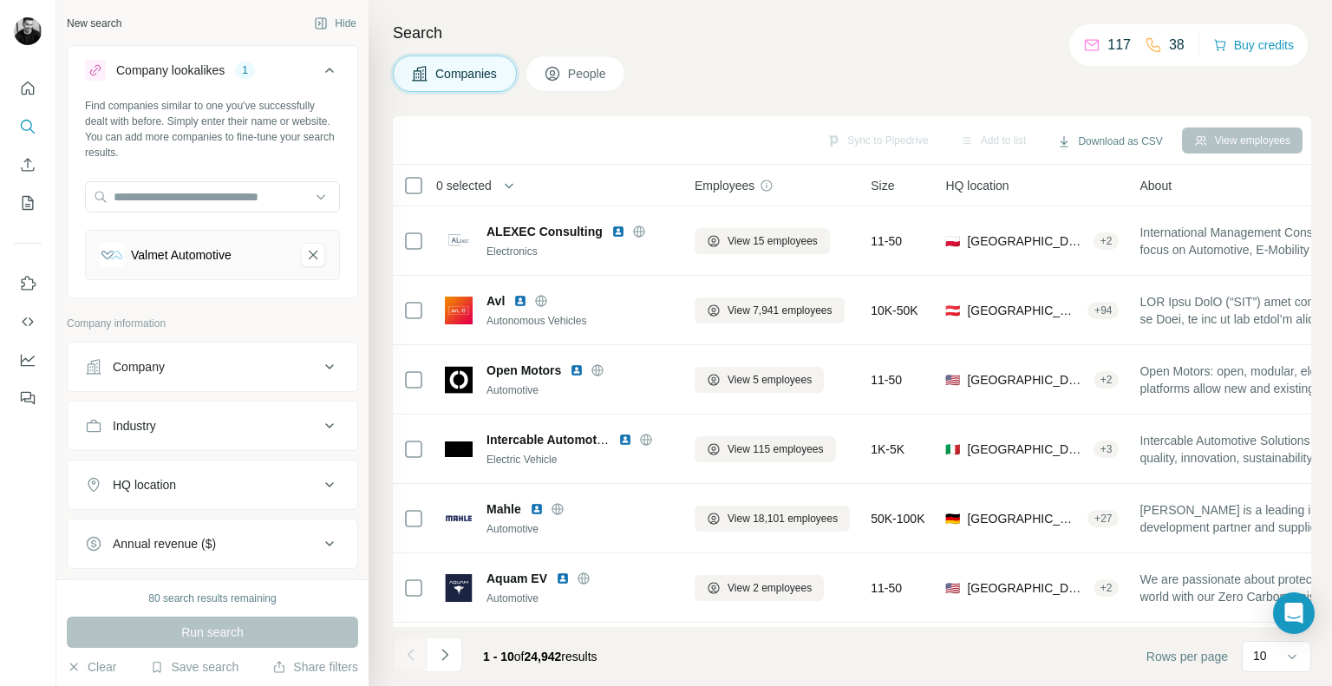 This screenshot has width=1332, height=686. I want to click on button: Annual revenue ($), so click(212, 544).